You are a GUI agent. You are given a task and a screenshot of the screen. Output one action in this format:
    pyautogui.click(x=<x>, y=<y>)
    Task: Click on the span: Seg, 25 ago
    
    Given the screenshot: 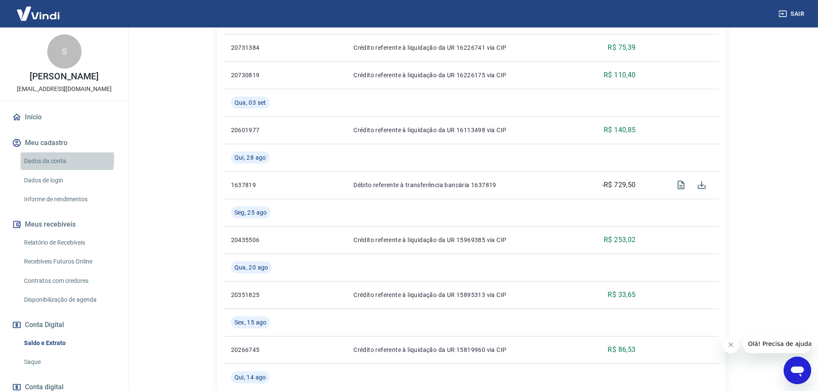 What is the action you would take?
    pyautogui.click(x=251, y=213)
    